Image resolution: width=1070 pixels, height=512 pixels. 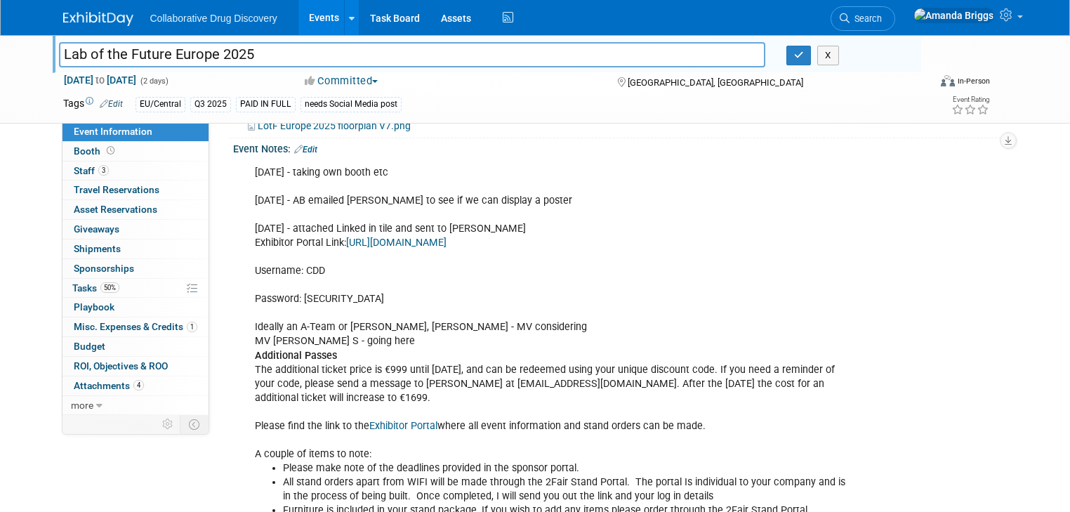 I want to click on span: Attachments, so click(x=109, y=385).